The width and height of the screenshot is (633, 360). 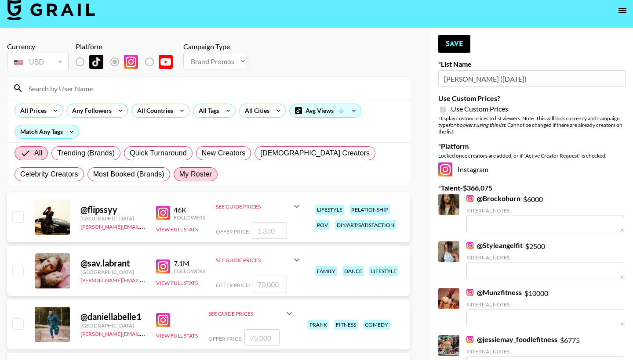 What do you see at coordinates (96, 62) in the screenshot?
I see `img: TikTok` at bounding box center [96, 62].